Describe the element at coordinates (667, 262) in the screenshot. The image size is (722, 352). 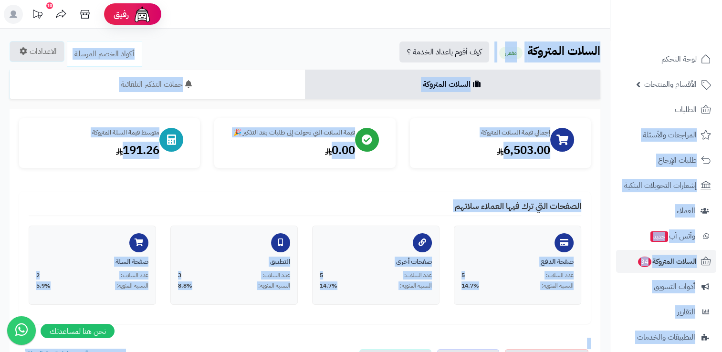
I see `span: السلات المتروكة` at that location.